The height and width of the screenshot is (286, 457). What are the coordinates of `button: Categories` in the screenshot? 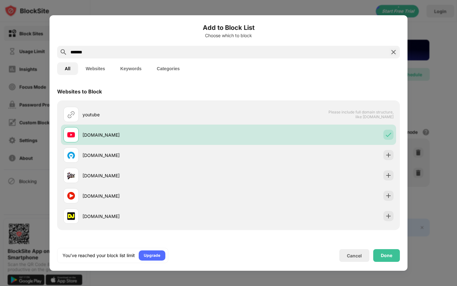 It's located at (168, 69).